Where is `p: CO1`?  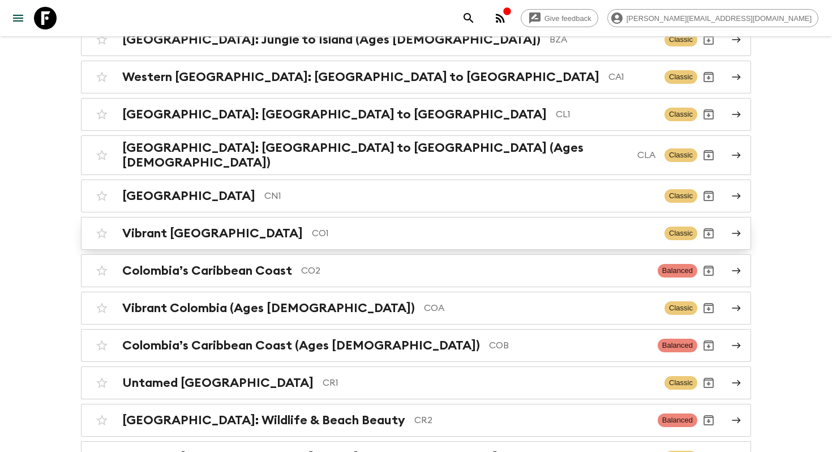 p: CO1 is located at coordinates (484, 233).